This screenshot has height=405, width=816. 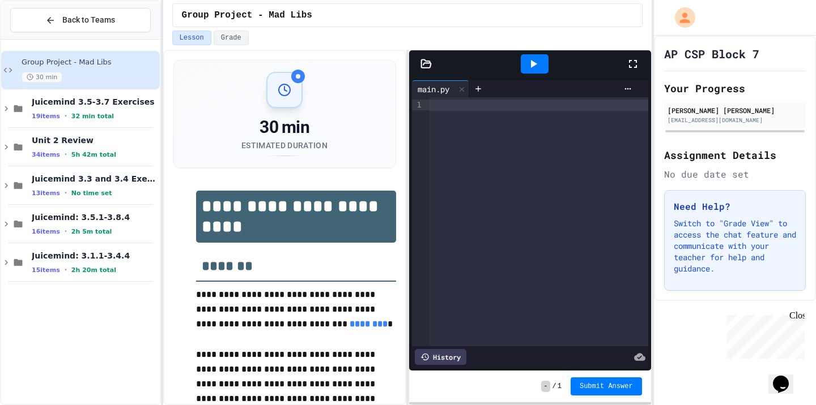 I want to click on button: Submit Answer, so click(x=606, y=387).